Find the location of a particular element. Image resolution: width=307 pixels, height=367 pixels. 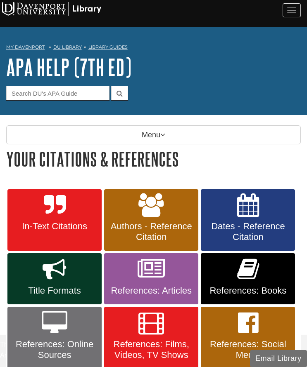

a: Title Formats is located at coordinates (55, 279).